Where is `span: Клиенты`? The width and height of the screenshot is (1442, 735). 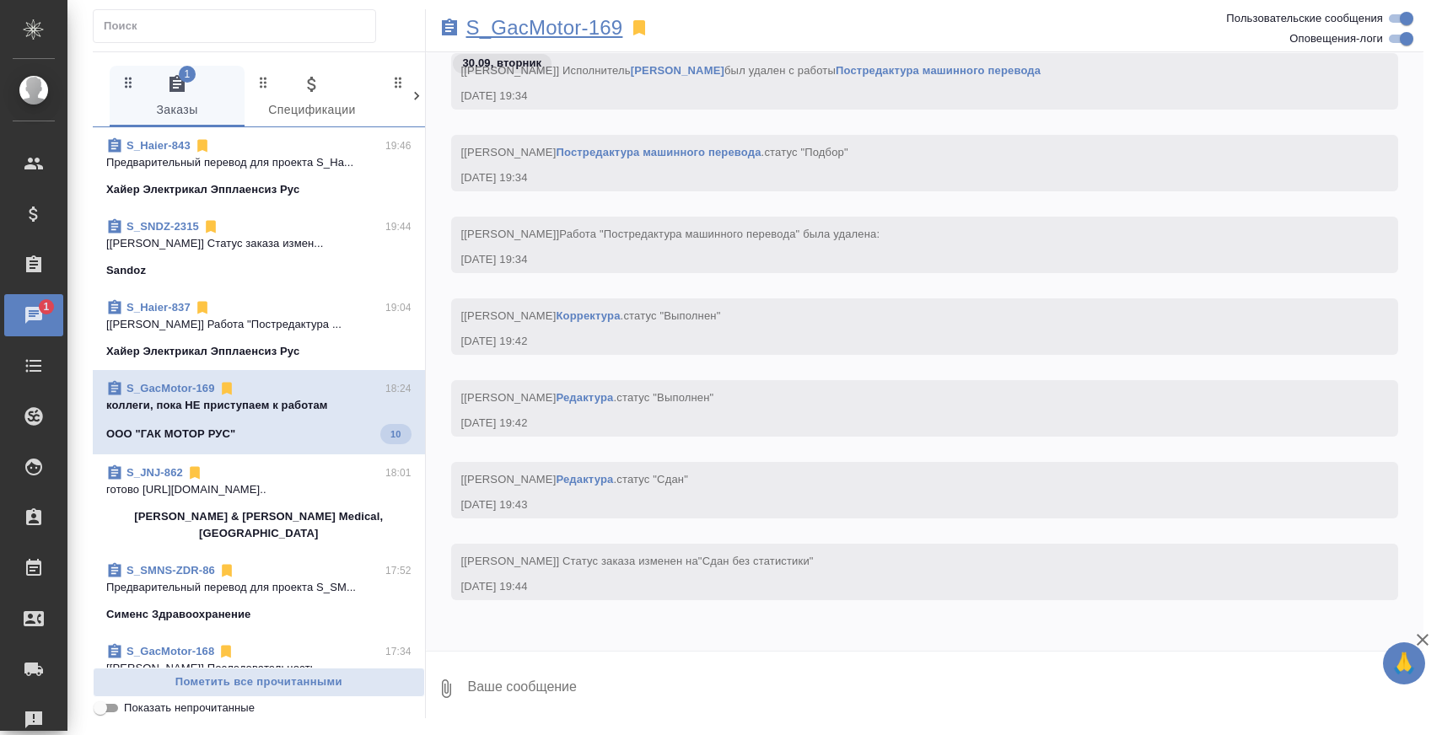 span: Клиенты is located at coordinates (447, 97).